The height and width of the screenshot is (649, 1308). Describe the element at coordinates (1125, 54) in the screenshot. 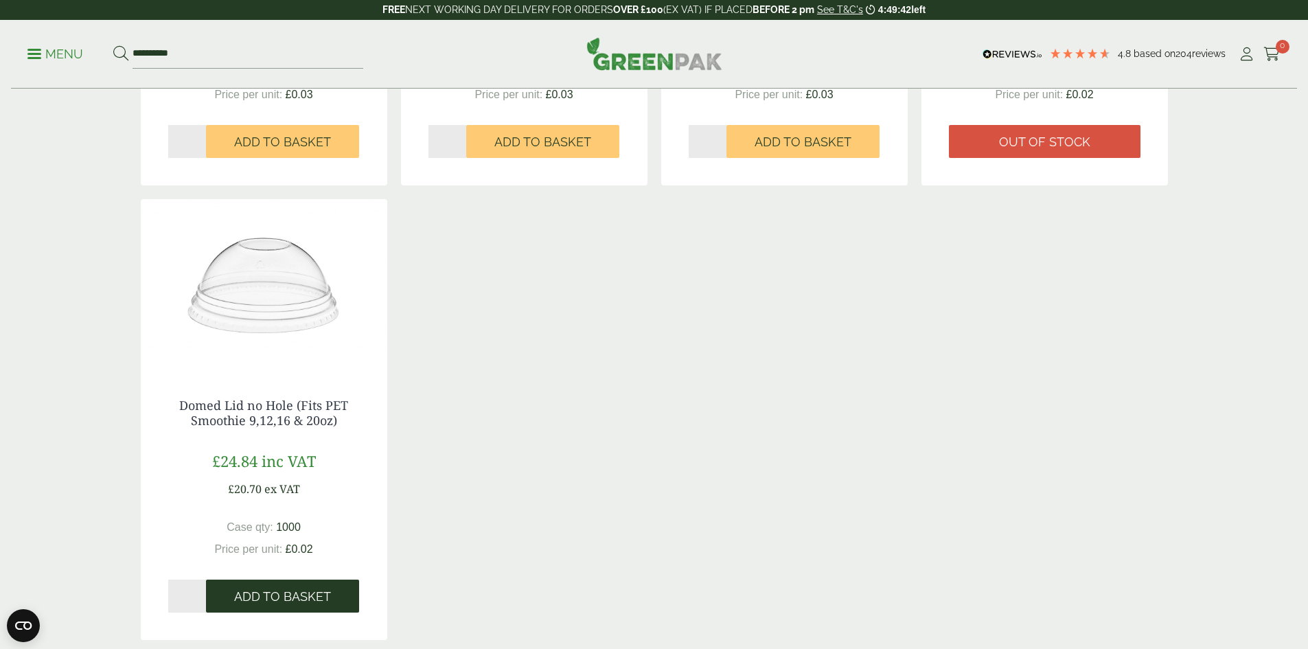

I see `span: 4.8` at that location.